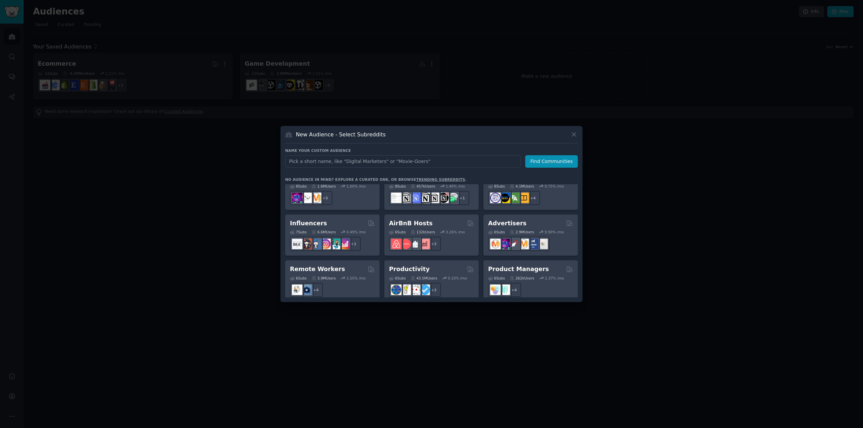  What do you see at coordinates (396, 244) in the screenshot?
I see `img: airbnb_hosts` at bounding box center [396, 244].